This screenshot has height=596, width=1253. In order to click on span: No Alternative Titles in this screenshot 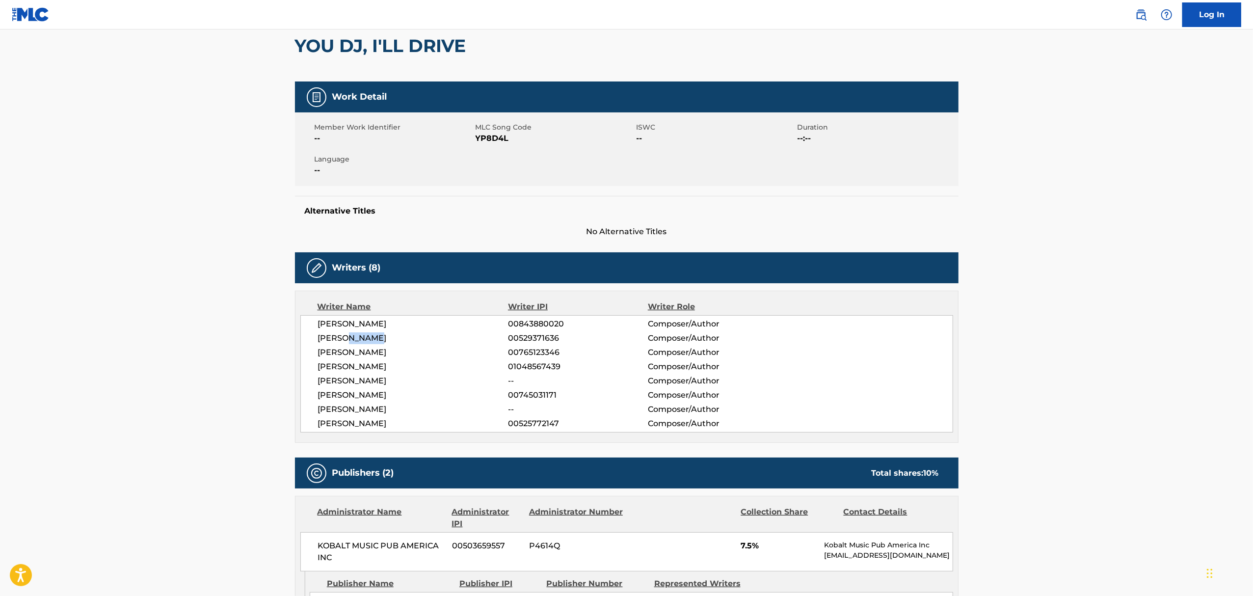, I will do `click(627, 232)`.